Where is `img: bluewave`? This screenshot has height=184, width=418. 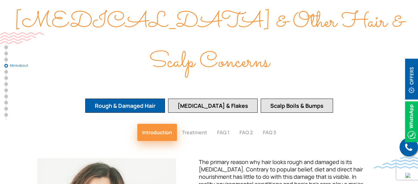
img: bluewave is located at coordinates (396, 163).